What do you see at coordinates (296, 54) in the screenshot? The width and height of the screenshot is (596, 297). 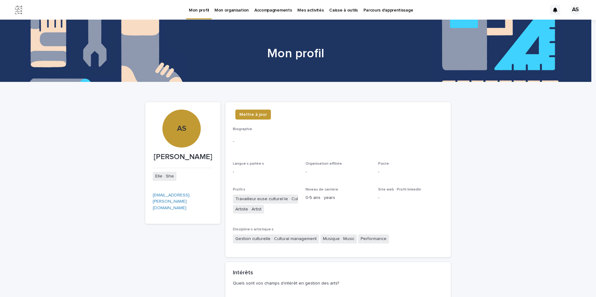 I see `h1: Mon profil` at bounding box center [296, 54].